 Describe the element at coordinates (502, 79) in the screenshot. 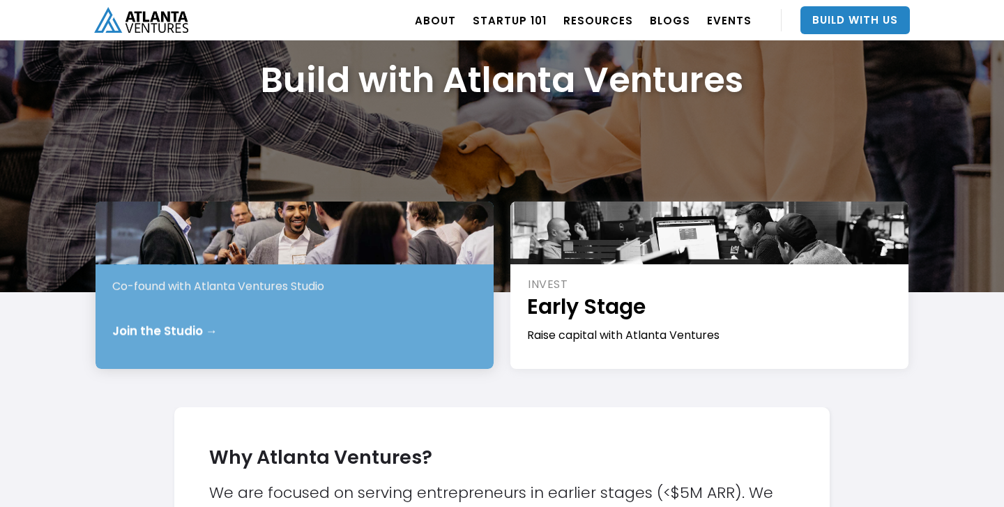

I see `h1: Build with Atlanta Ventures` at that location.